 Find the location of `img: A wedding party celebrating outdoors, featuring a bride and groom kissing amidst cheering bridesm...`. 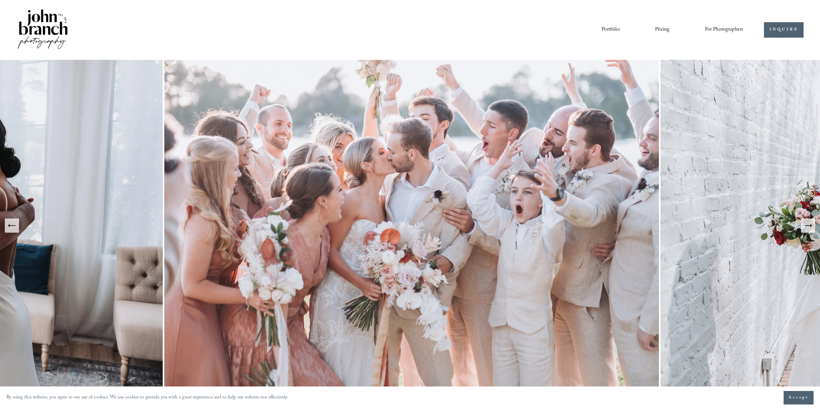

img: A wedding party celebrating outdoors, featuring a bride and groom kissing amidst cheering bridesm... is located at coordinates (411, 226).